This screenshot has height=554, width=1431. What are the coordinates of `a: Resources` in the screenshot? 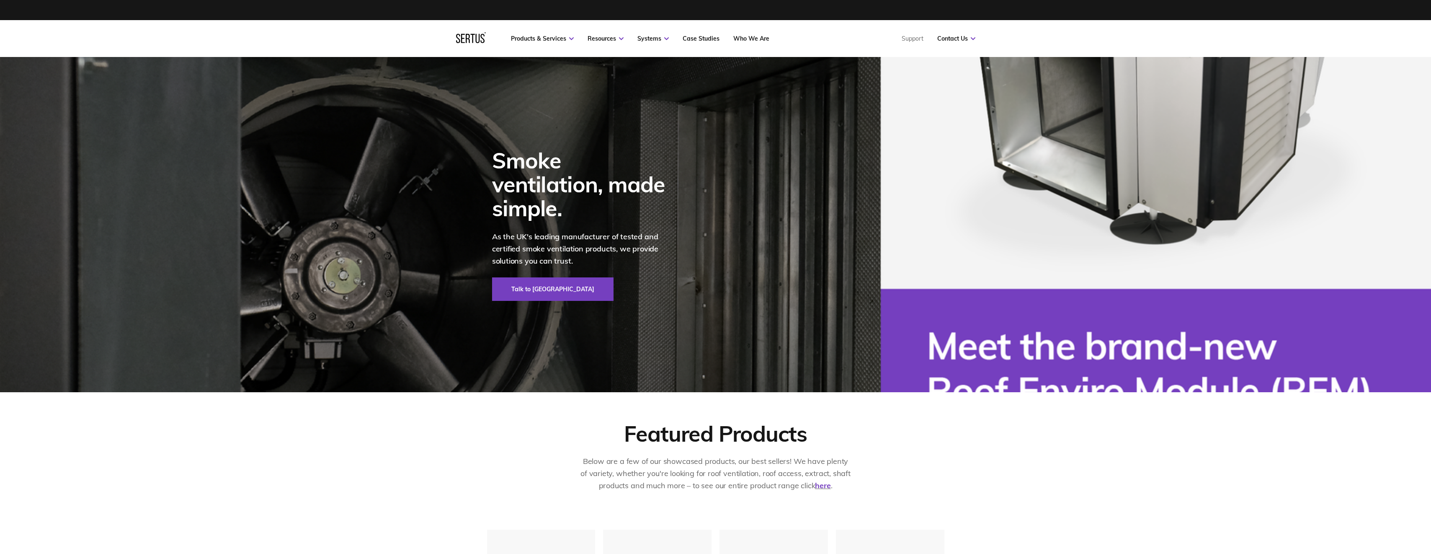 It's located at (606, 39).